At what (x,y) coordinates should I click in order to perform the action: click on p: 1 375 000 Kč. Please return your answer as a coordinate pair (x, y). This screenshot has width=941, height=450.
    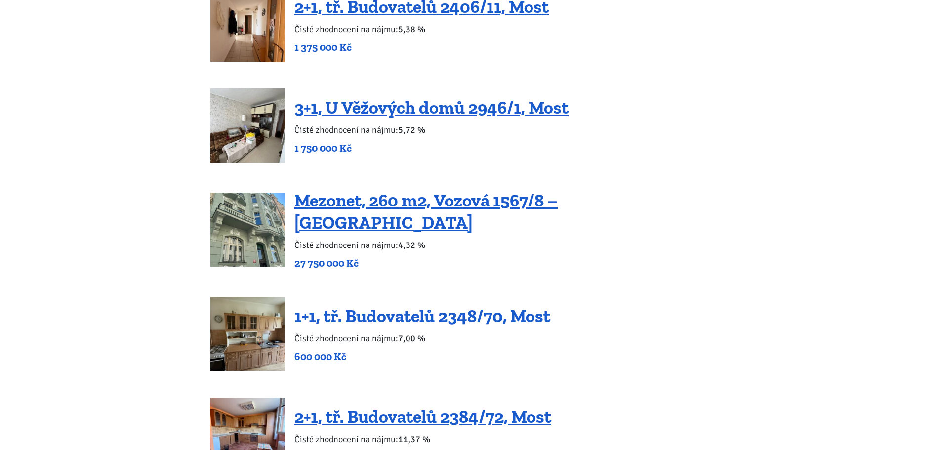
    Looking at the image, I should click on (421, 47).